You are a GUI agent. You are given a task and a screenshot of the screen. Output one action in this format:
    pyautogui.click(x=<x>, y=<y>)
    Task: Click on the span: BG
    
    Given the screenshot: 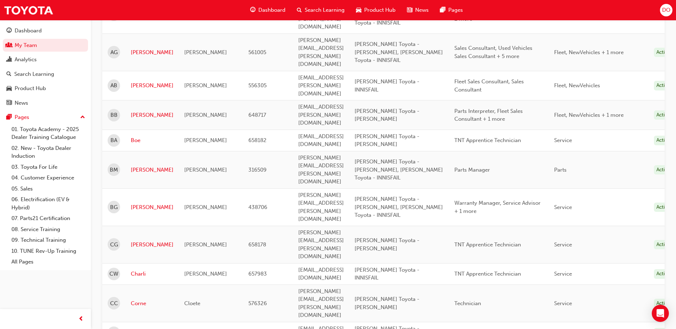 What is the action you would take?
    pyautogui.click(x=114, y=207)
    